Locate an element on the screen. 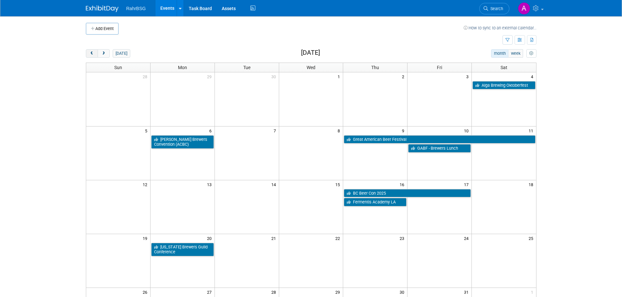 The image size is (622, 297). span: 23 is located at coordinates (403, 238).